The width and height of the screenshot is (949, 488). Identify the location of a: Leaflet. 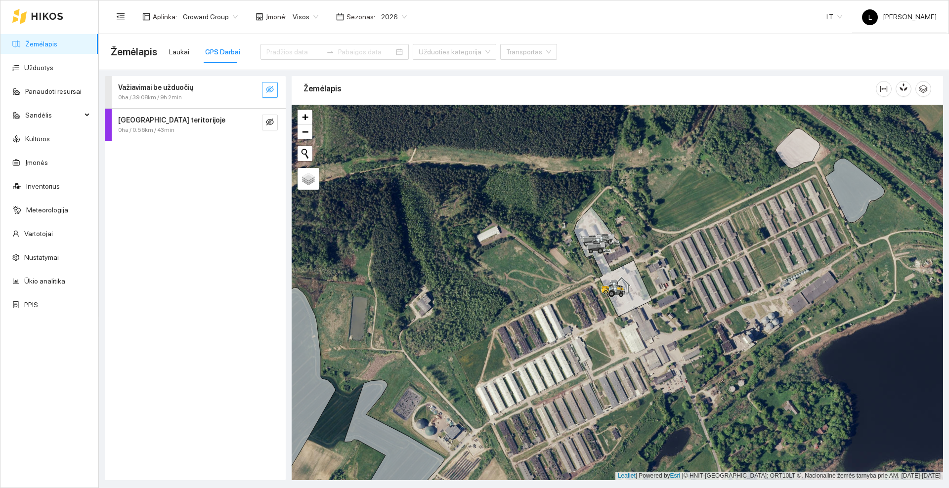
(627, 476).